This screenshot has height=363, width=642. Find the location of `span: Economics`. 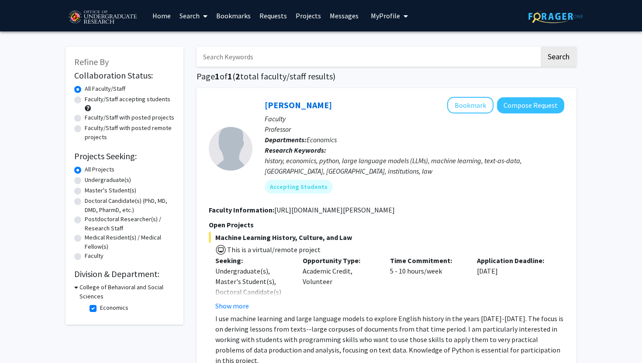

span: Economics is located at coordinates (321, 140).